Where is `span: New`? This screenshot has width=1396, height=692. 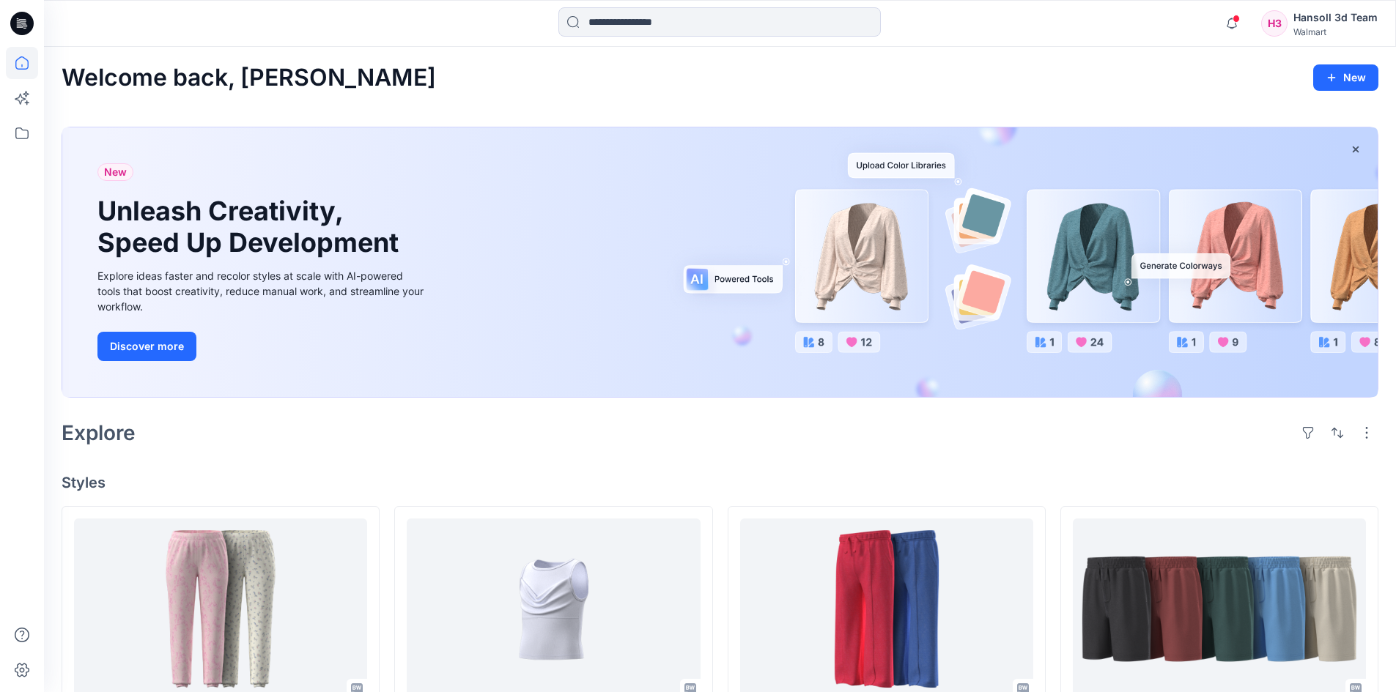
span: New is located at coordinates (115, 172).